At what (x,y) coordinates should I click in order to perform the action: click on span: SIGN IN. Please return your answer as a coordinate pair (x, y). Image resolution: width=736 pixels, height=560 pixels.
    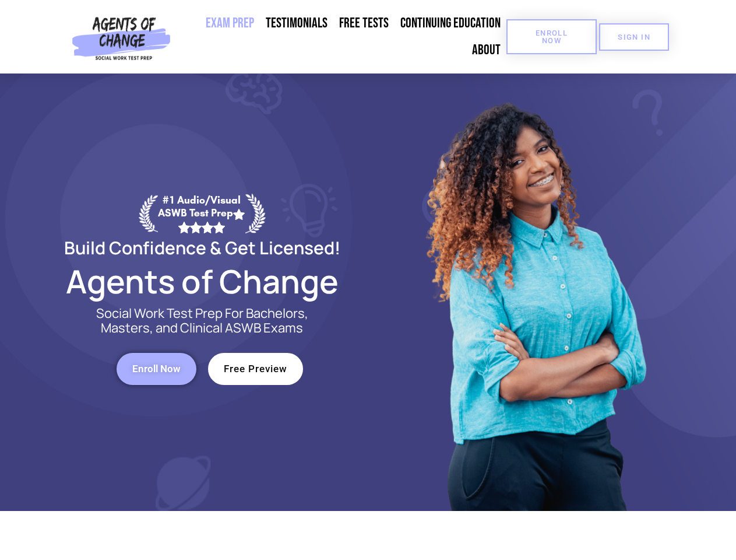
    Looking at the image, I should click on (634, 37).